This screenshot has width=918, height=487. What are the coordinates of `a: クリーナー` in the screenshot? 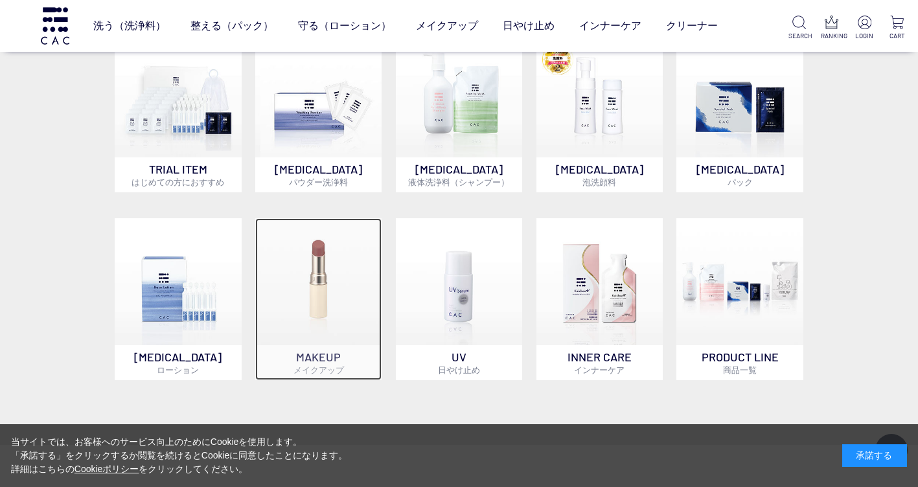 It's located at (692, 26).